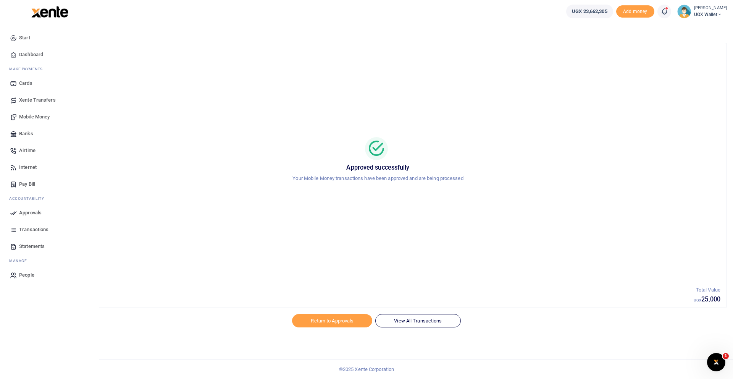  I want to click on p: Your Mobile Money transactions have been approved and are being processed, so click(378, 178).